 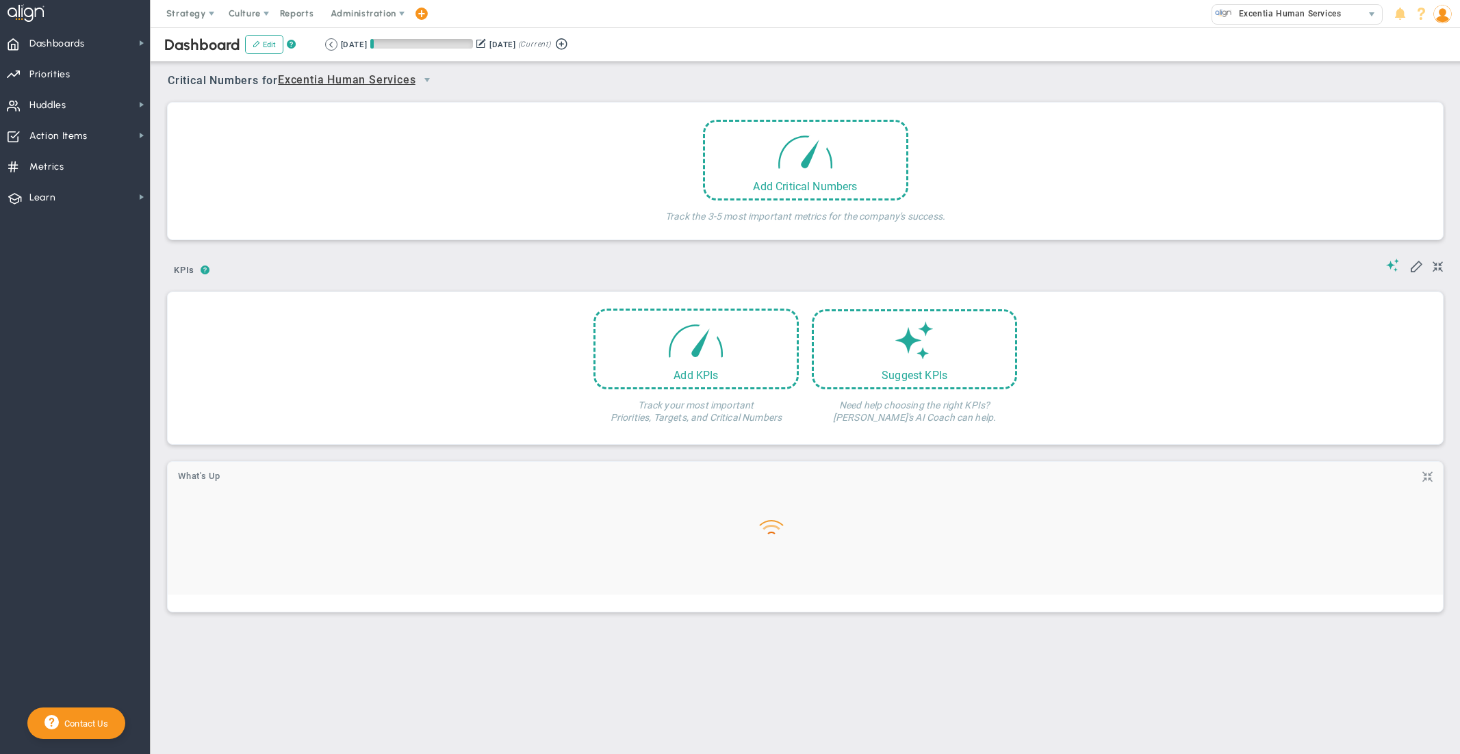 What do you see at coordinates (331, 45) in the screenshot?
I see `button: Go to previous period` at bounding box center [331, 45].